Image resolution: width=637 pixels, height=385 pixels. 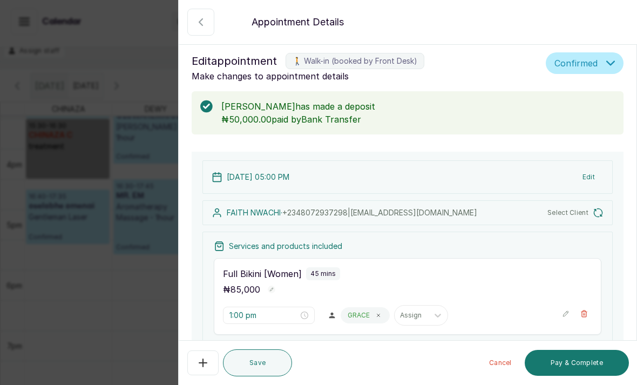 I want to click on p: 45 mins, so click(x=323, y=274).